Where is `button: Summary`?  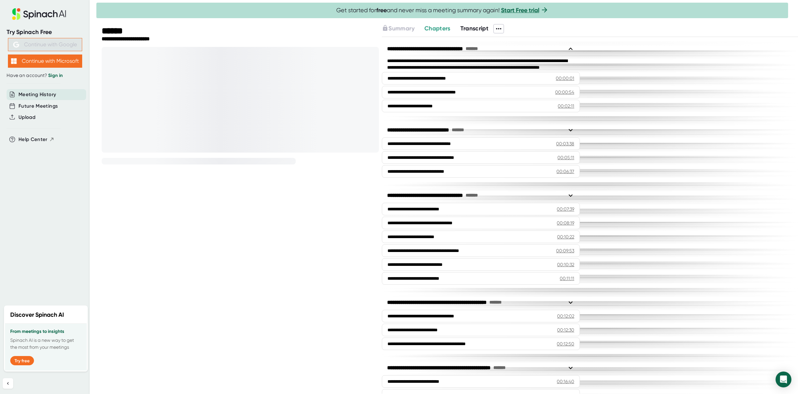 button: Summary is located at coordinates (398, 28).